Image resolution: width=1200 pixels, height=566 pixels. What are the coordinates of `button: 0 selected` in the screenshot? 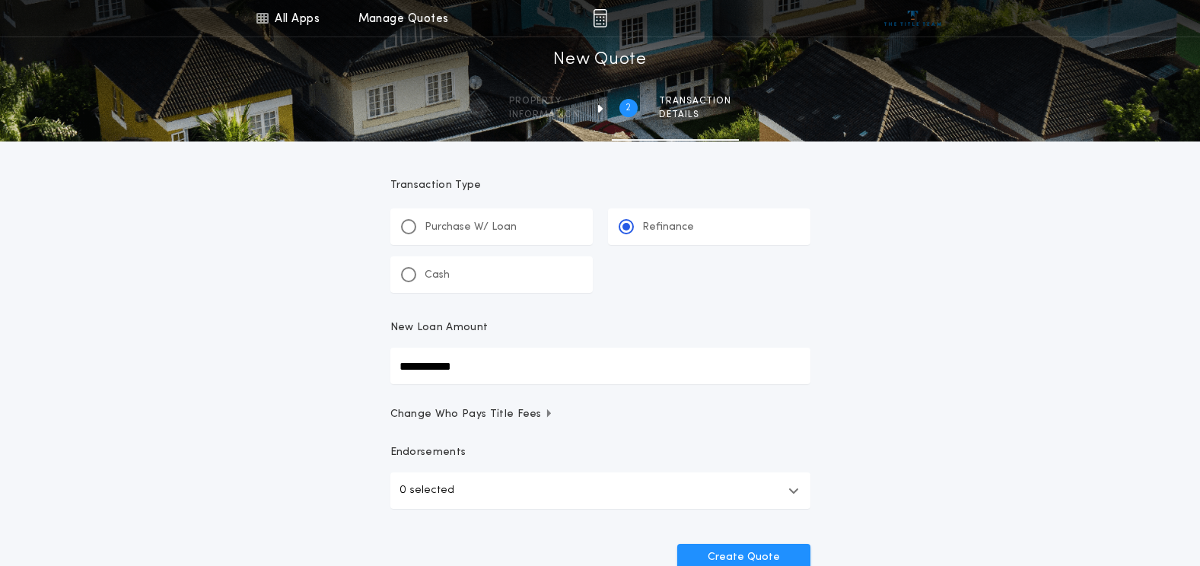 It's located at (601, 491).